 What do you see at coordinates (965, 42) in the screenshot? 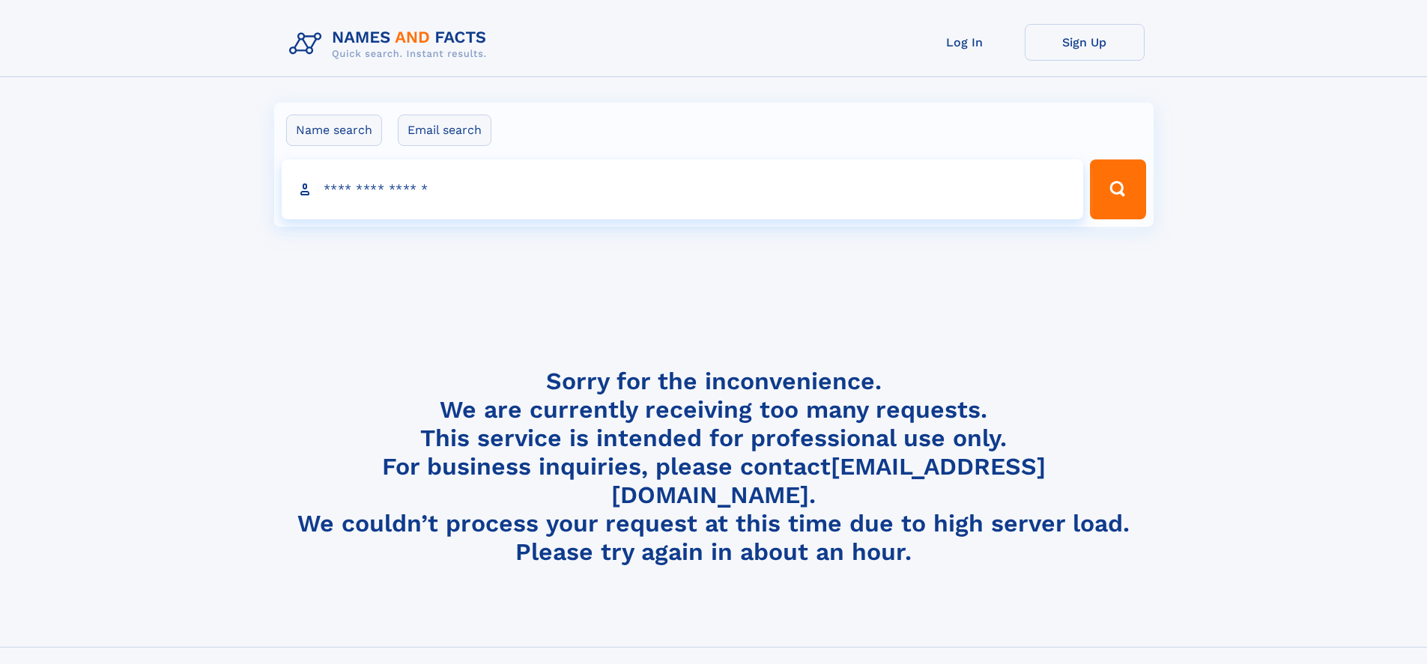
I see `a: Log In` at bounding box center [965, 42].